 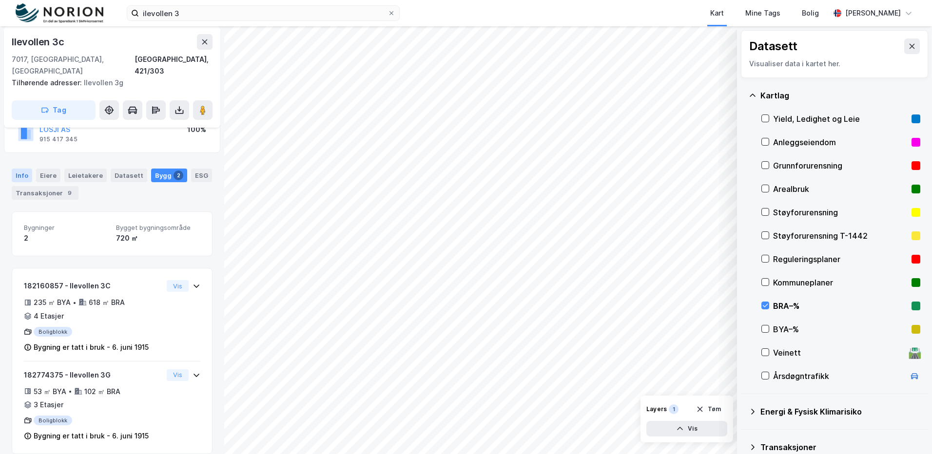 I want to click on div: Energi & Fysisk Klimarisiko, so click(x=841, y=412).